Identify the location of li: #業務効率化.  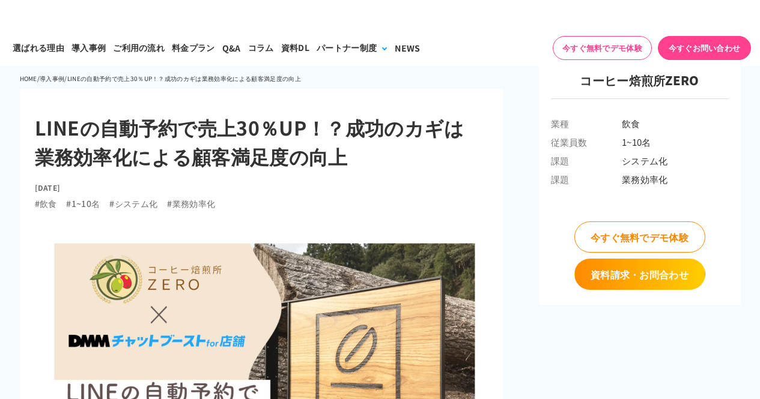
(191, 204).